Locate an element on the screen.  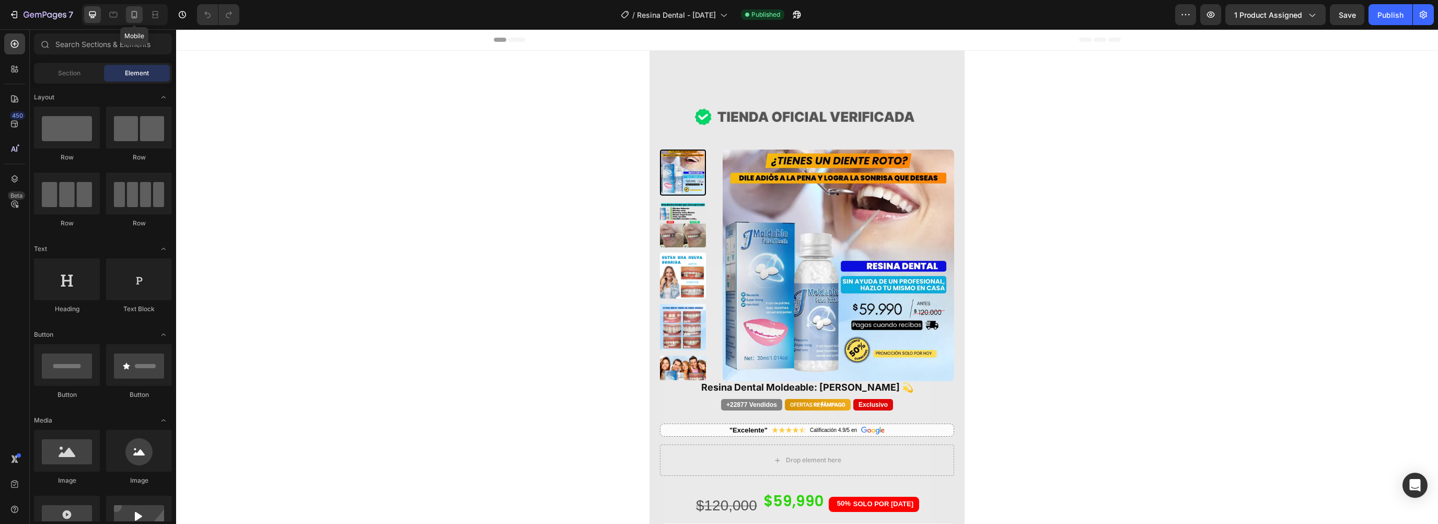
span: Media is located at coordinates (43, 420).